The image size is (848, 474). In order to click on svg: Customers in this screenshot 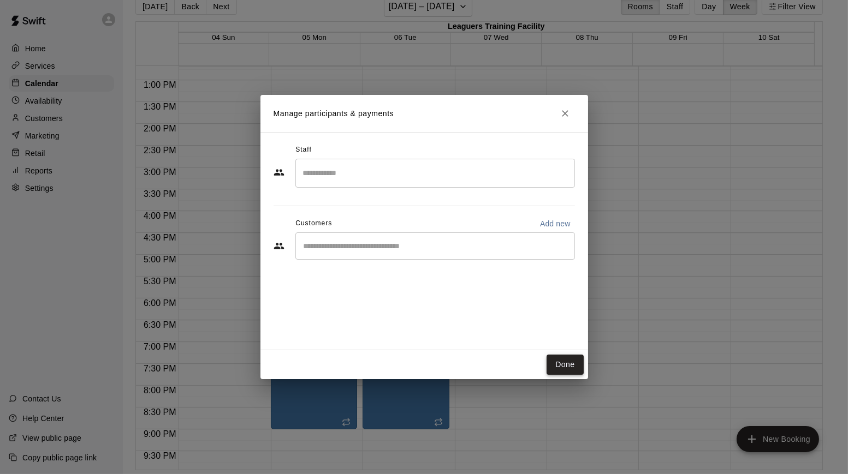, I will do `click(279, 246)`.